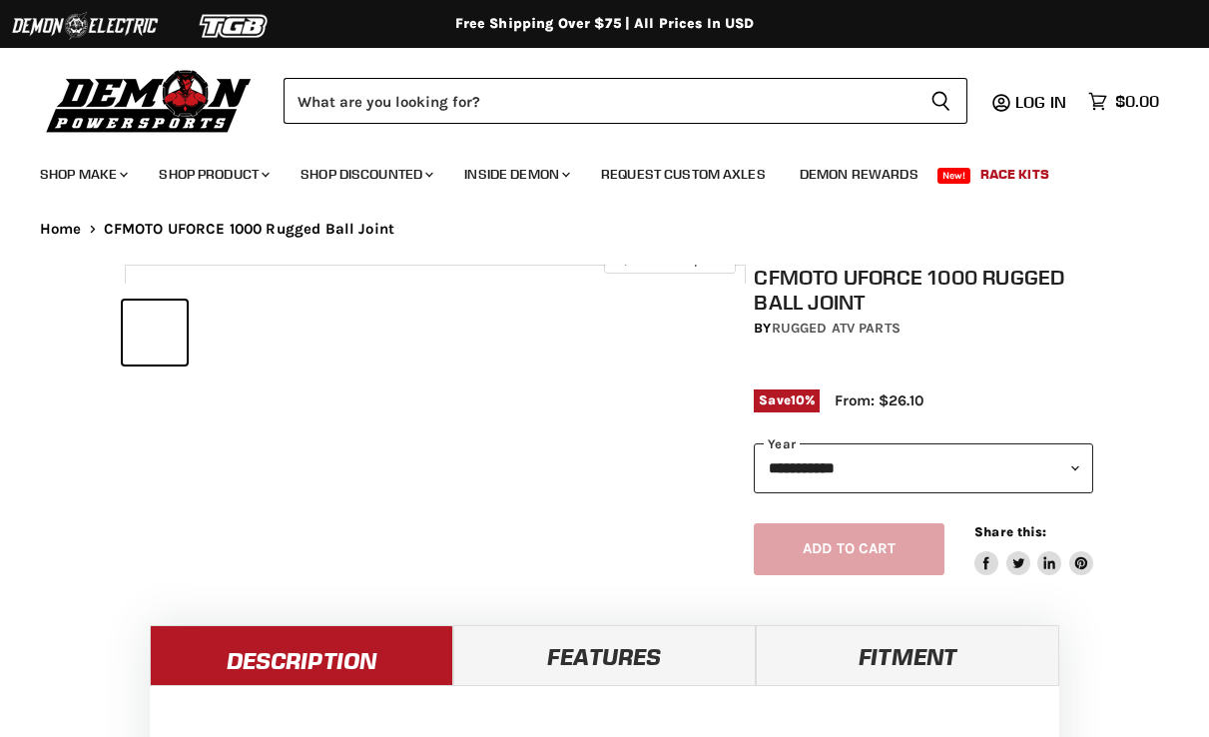  I want to click on span: From: $26.10, so click(879, 400).